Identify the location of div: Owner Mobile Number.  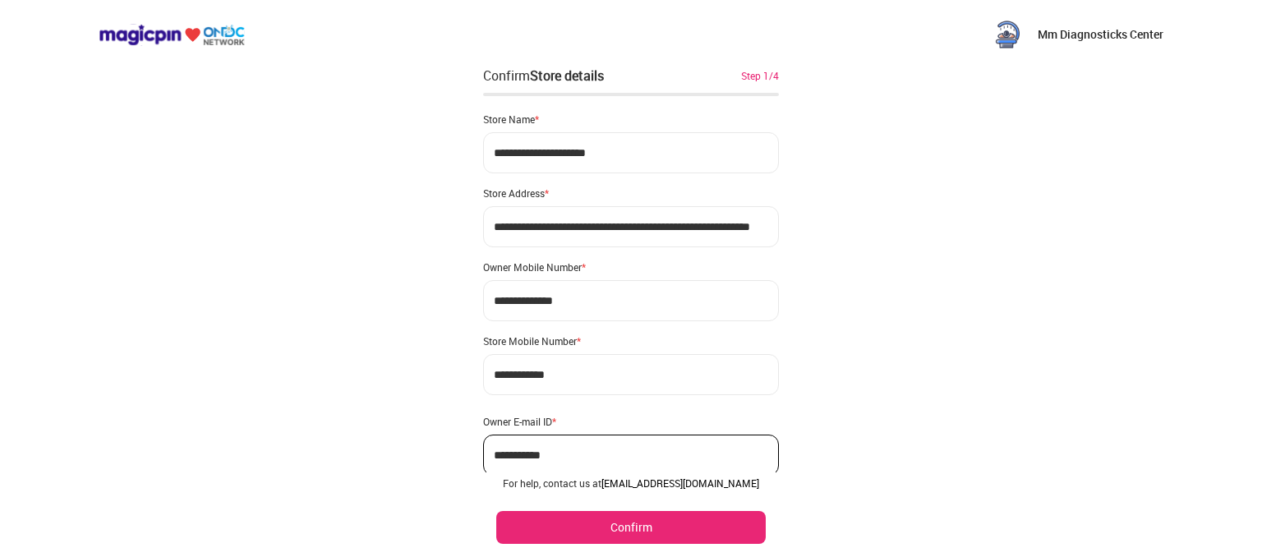
(631, 267).